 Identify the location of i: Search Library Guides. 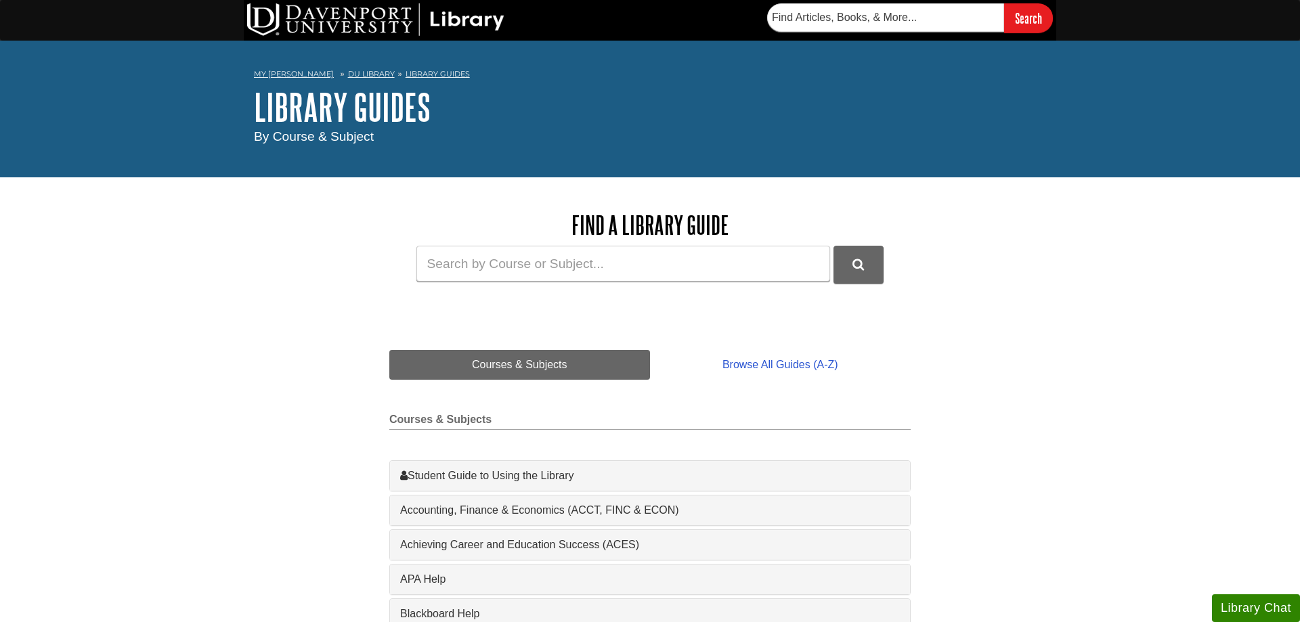
(858, 265).